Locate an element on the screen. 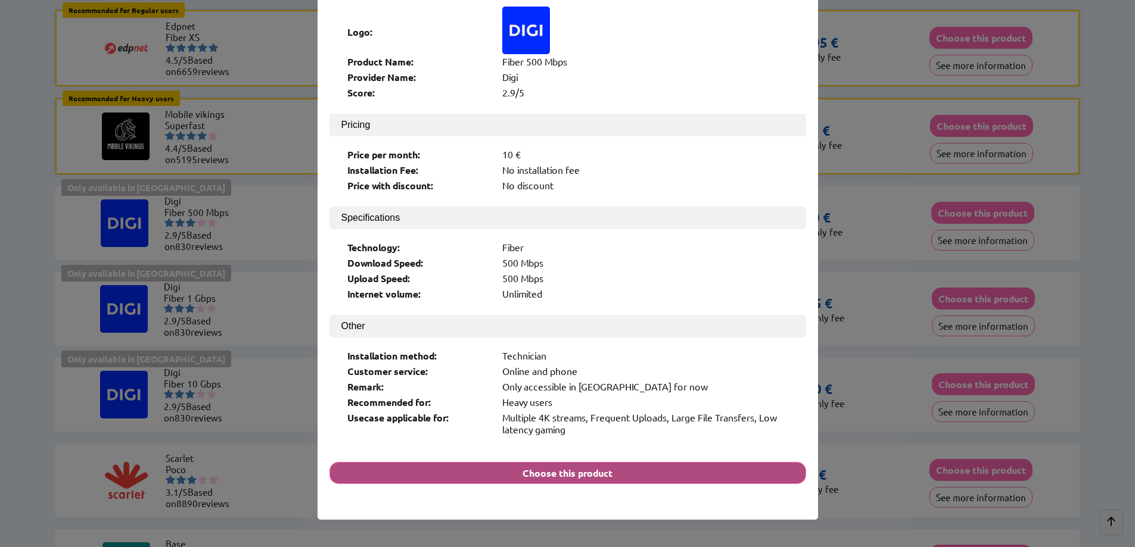  div: No installation fee is located at coordinates (645, 170).